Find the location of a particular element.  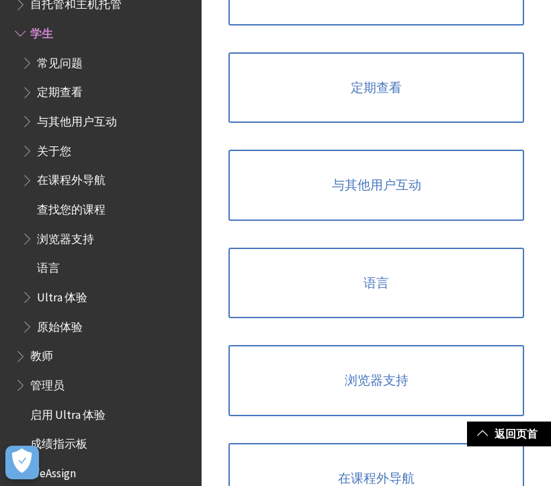

span: 启用 Ultra 体验 is located at coordinates (68, 412).